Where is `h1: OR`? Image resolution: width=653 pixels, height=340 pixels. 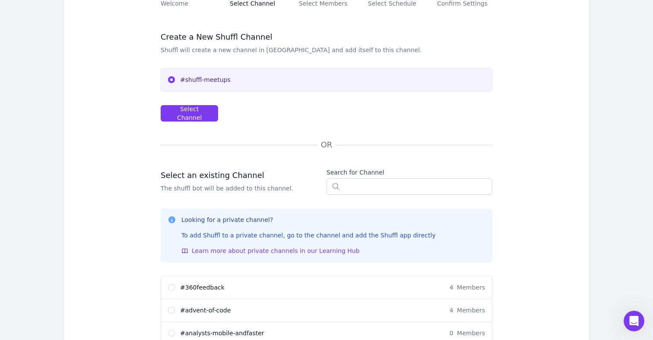
h1: OR is located at coordinates (326, 145).